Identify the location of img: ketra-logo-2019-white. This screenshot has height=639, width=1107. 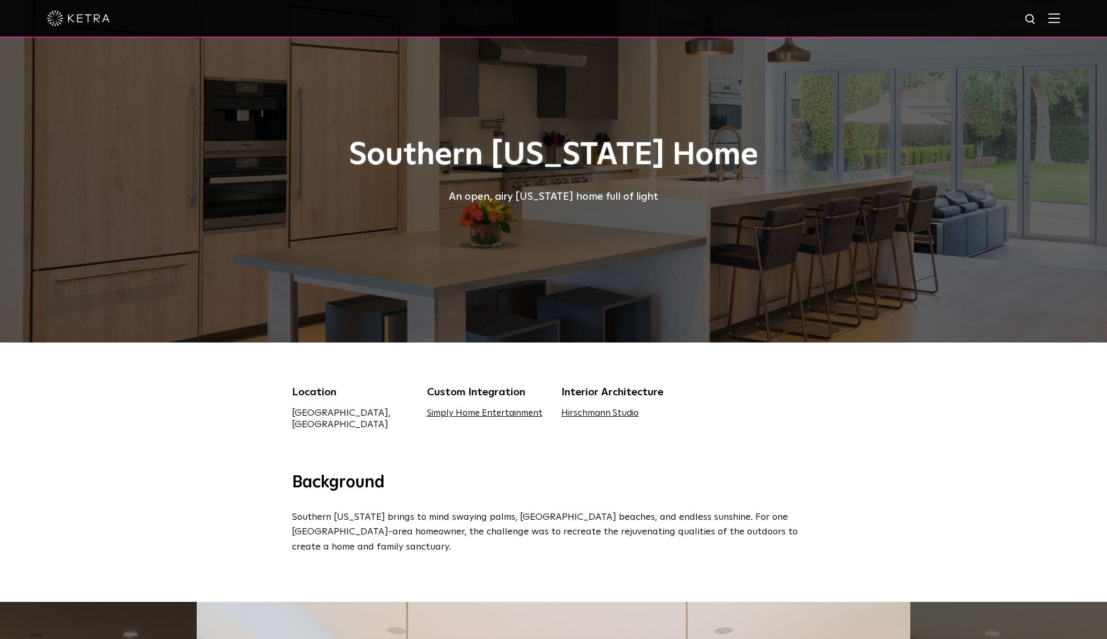
(78, 18).